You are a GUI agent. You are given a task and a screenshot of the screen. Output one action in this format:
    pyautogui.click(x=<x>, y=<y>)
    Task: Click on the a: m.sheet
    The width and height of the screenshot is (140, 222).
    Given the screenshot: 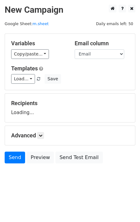 What is the action you would take?
    pyautogui.click(x=41, y=24)
    